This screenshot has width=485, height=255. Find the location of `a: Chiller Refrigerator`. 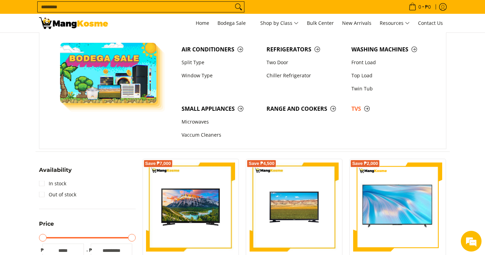

a: Chiller Refrigerator is located at coordinates (305, 76).